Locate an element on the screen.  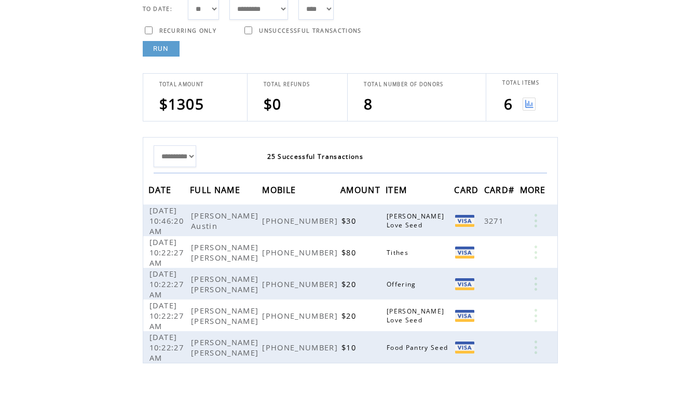
span: CARD# is located at coordinates (501, 191).